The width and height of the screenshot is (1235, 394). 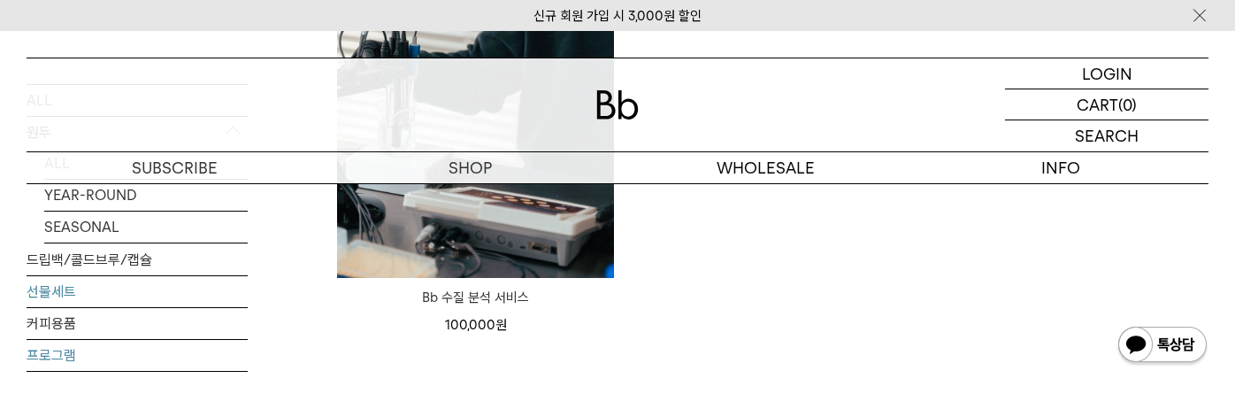 I want to click on p: SHOP, so click(x=470, y=167).